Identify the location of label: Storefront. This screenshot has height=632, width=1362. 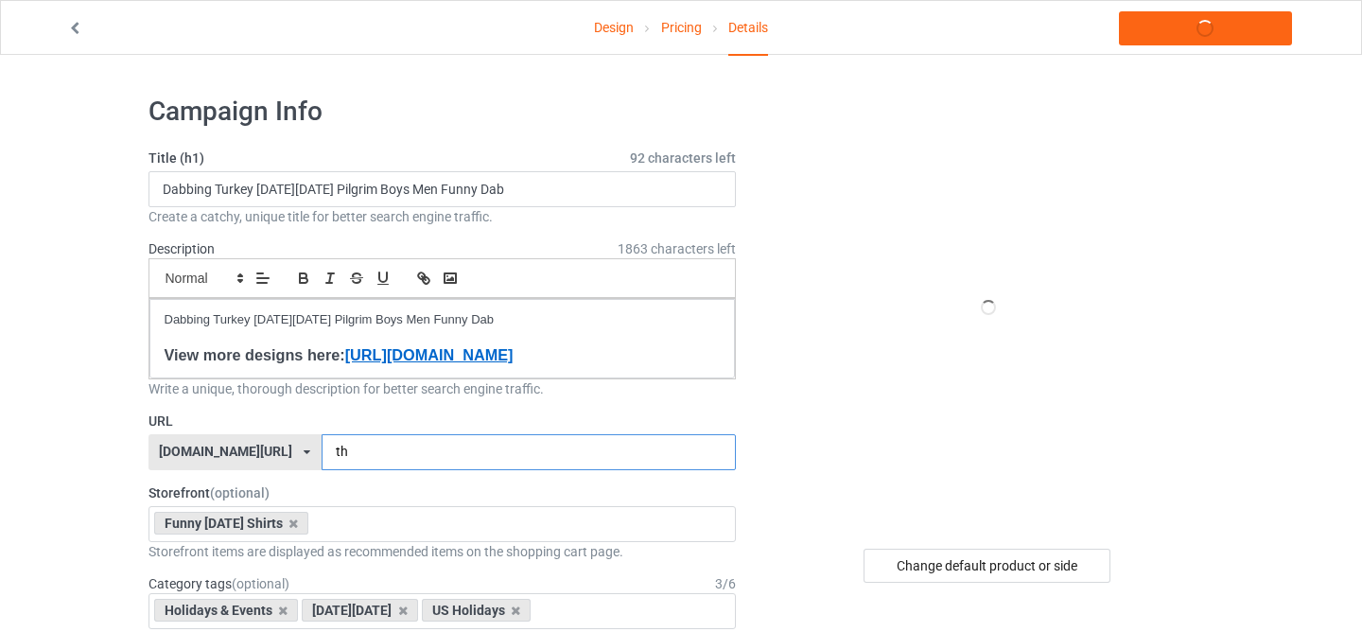
(443, 493).